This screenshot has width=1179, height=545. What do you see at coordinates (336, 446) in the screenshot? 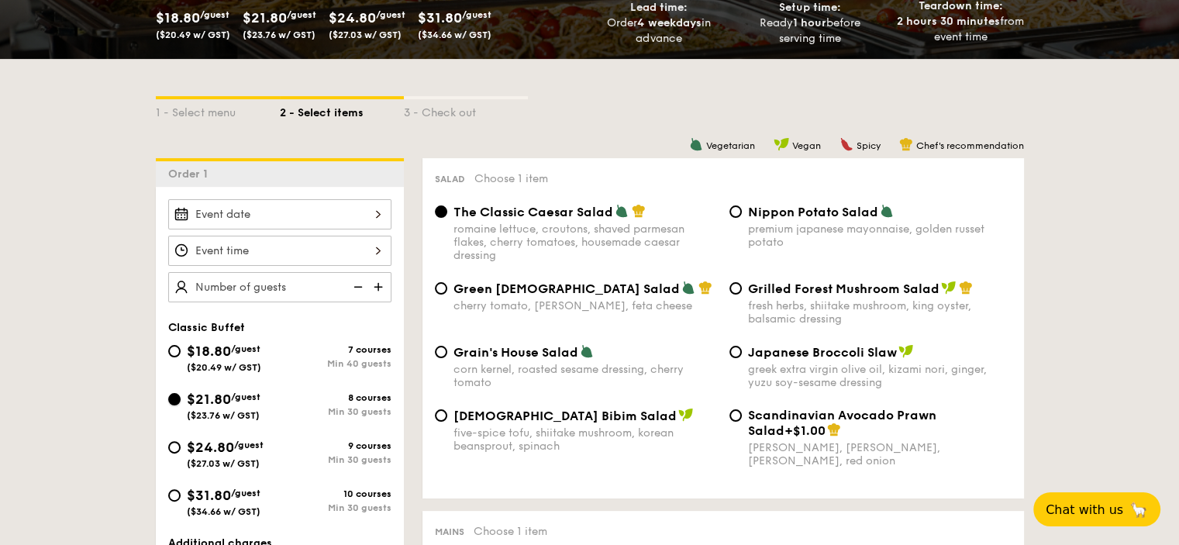
I see `div: 9 courses` at bounding box center [336, 446].